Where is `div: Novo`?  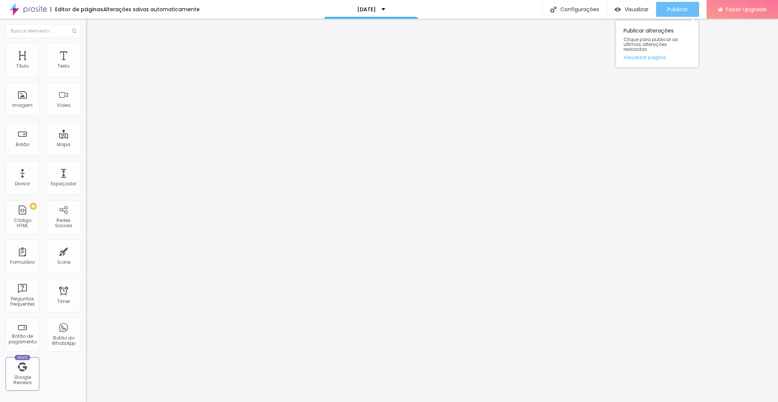 div: Novo is located at coordinates (22, 358).